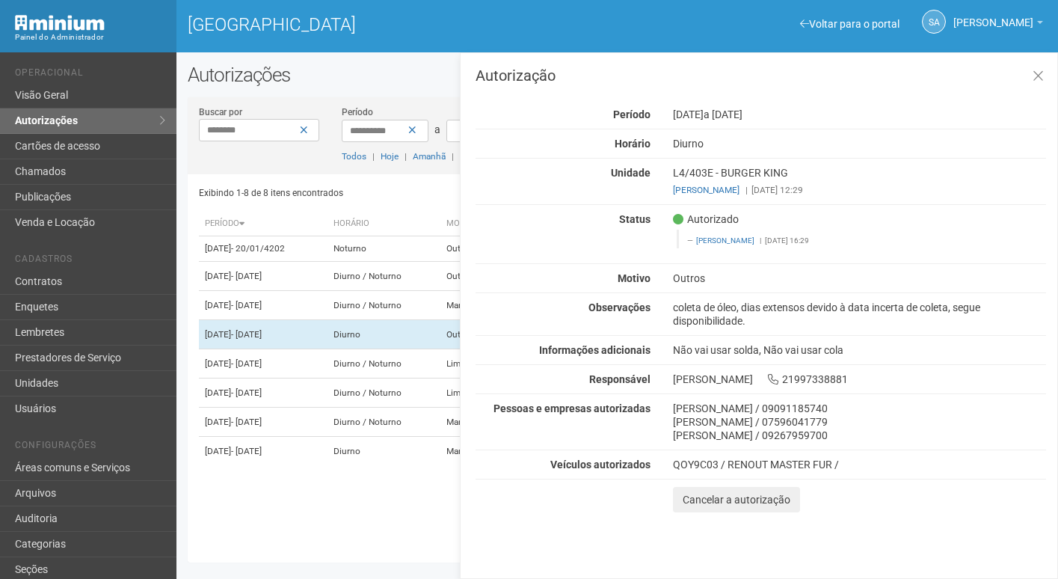 The width and height of the screenshot is (1058, 579). I want to click on strong: Status, so click(635, 219).